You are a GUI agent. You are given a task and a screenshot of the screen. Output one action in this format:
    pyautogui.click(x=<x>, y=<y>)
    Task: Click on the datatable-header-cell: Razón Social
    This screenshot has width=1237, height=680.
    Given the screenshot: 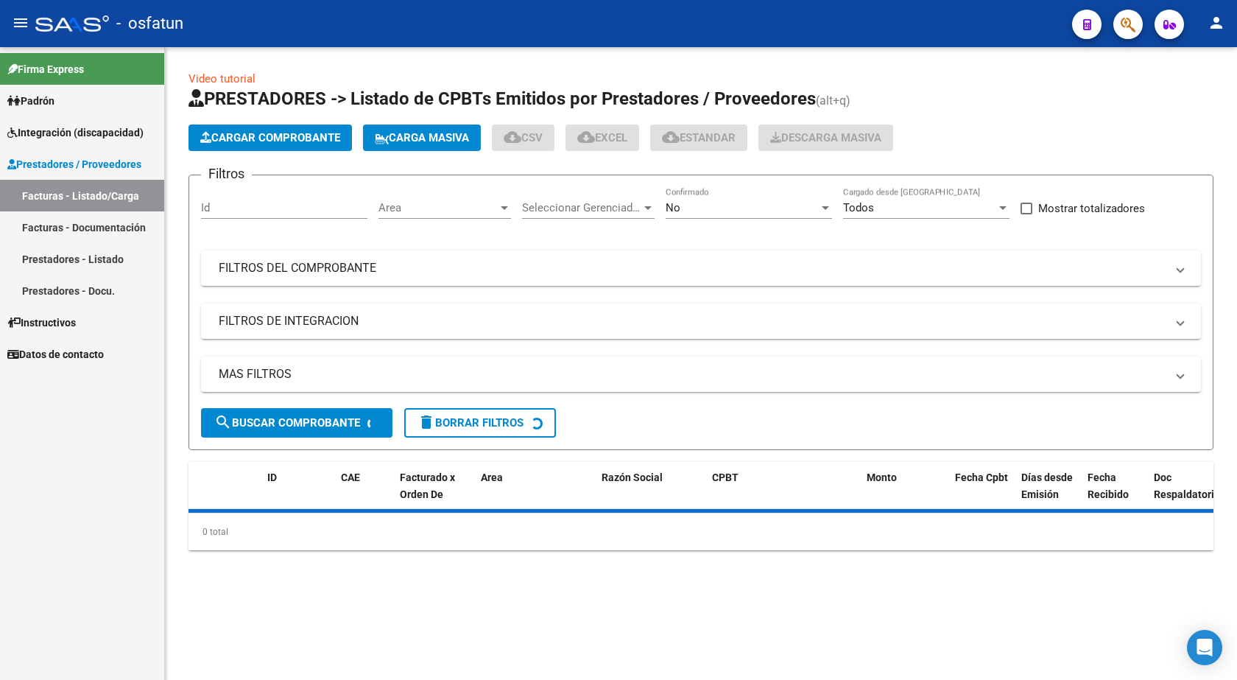 What is the action you would take?
    pyautogui.click(x=651, y=494)
    